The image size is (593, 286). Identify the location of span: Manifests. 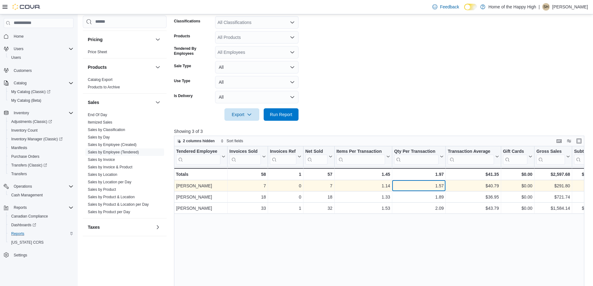
(41, 148).